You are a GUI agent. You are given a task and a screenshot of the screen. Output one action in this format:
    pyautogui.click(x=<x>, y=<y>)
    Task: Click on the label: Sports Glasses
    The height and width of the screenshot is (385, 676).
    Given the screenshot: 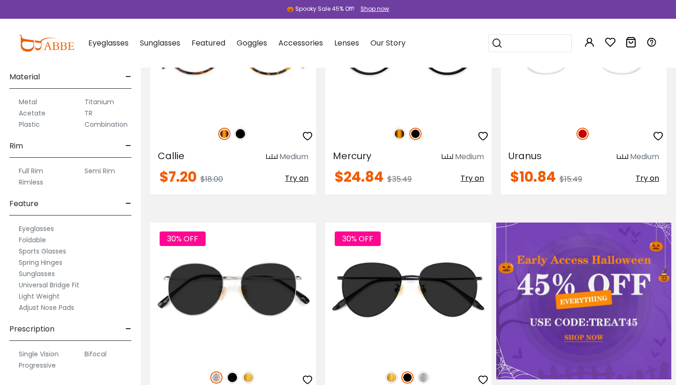 What is the action you would take?
    pyautogui.click(x=42, y=251)
    